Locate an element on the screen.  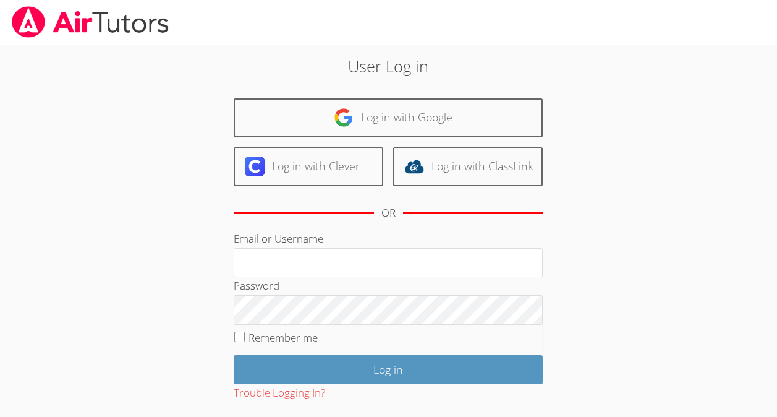
img: clever-logo-6eab21bc6e7a338710f1a6ff85c0baf02591cd810cc4098c63d3a4b26e2feb20.svg is located at coordinates (255, 166).